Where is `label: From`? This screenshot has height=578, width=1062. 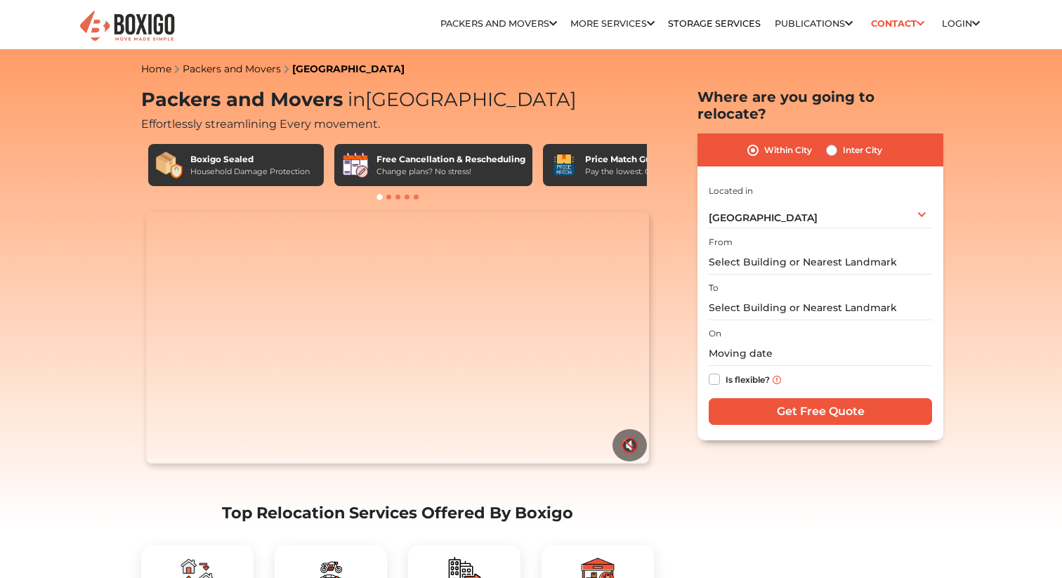 label: From is located at coordinates (721, 242).